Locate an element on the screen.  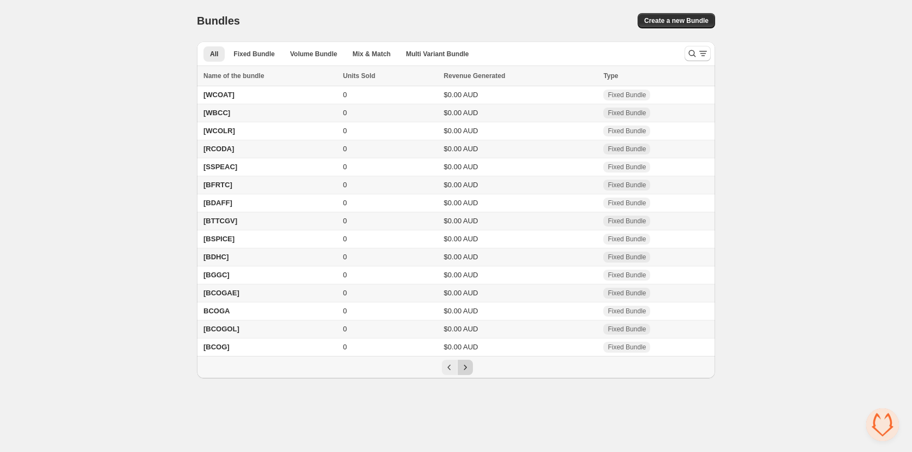
span: Units Sold is located at coordinates (359, 76).